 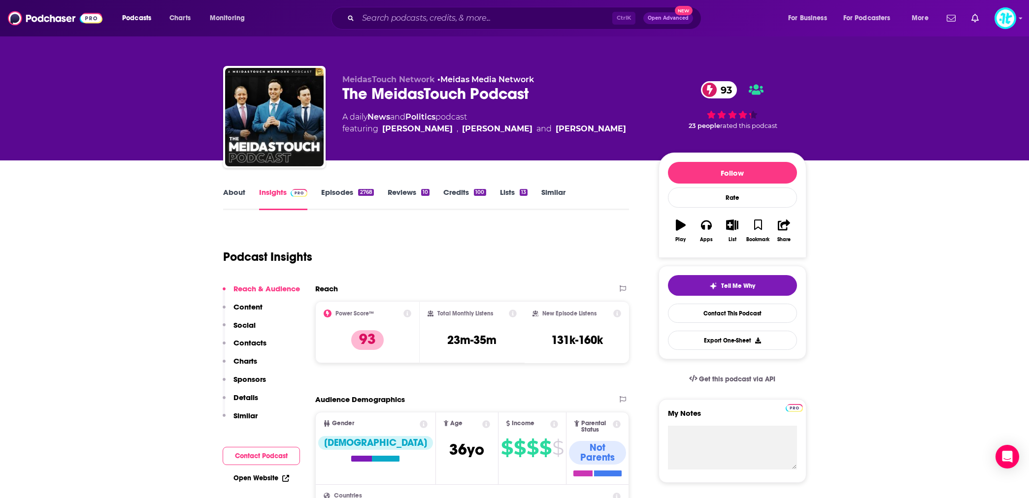 What do you see at coordinates (180, 18) in the screenshot?
I see `a: Charts` at bounding box center [180, 18].